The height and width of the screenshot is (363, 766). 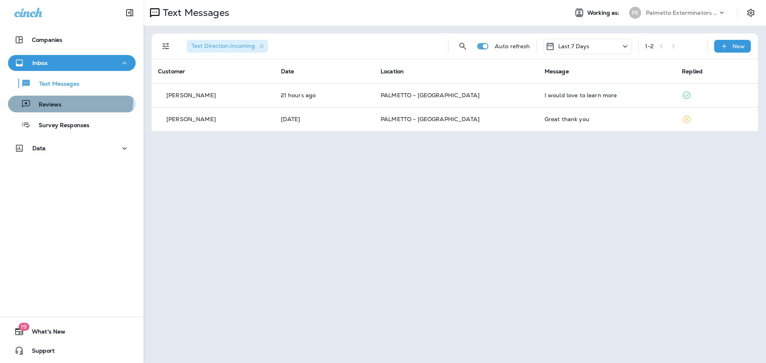 What do you see at coordinates (604, 13) in the screenshot?
I see `span: Working as:` at bounding box center [604, 13].